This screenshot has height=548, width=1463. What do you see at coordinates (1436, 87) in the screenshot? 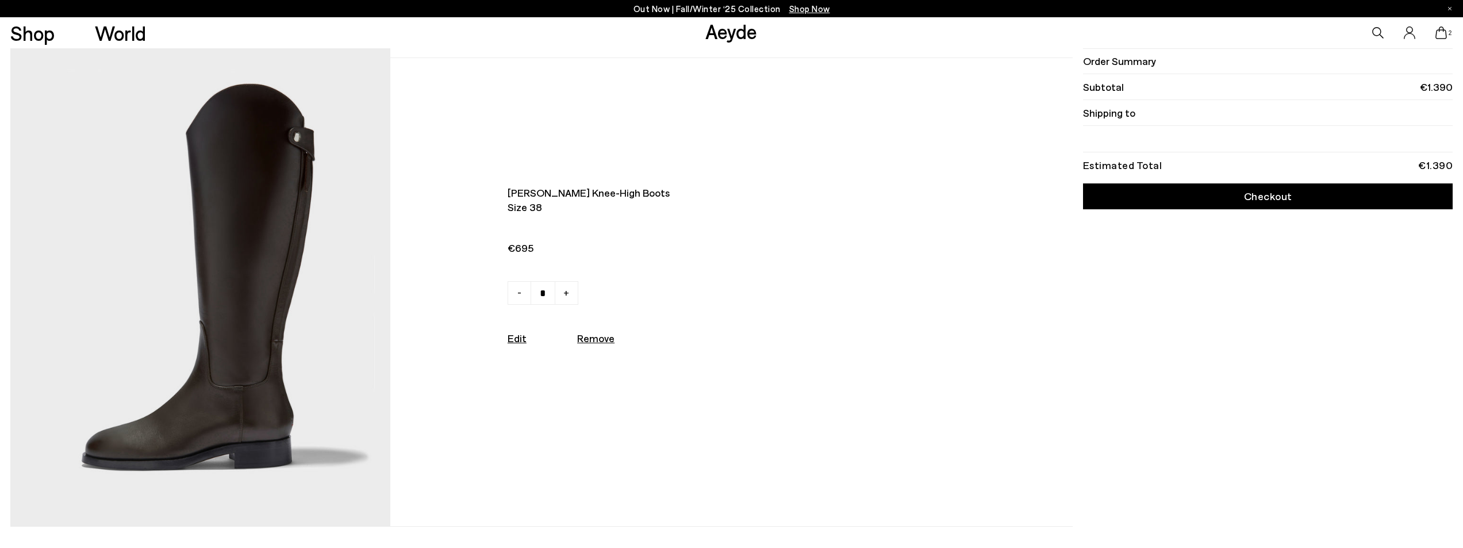
I see `span: €1.390` at bounding box center [1436, 87].